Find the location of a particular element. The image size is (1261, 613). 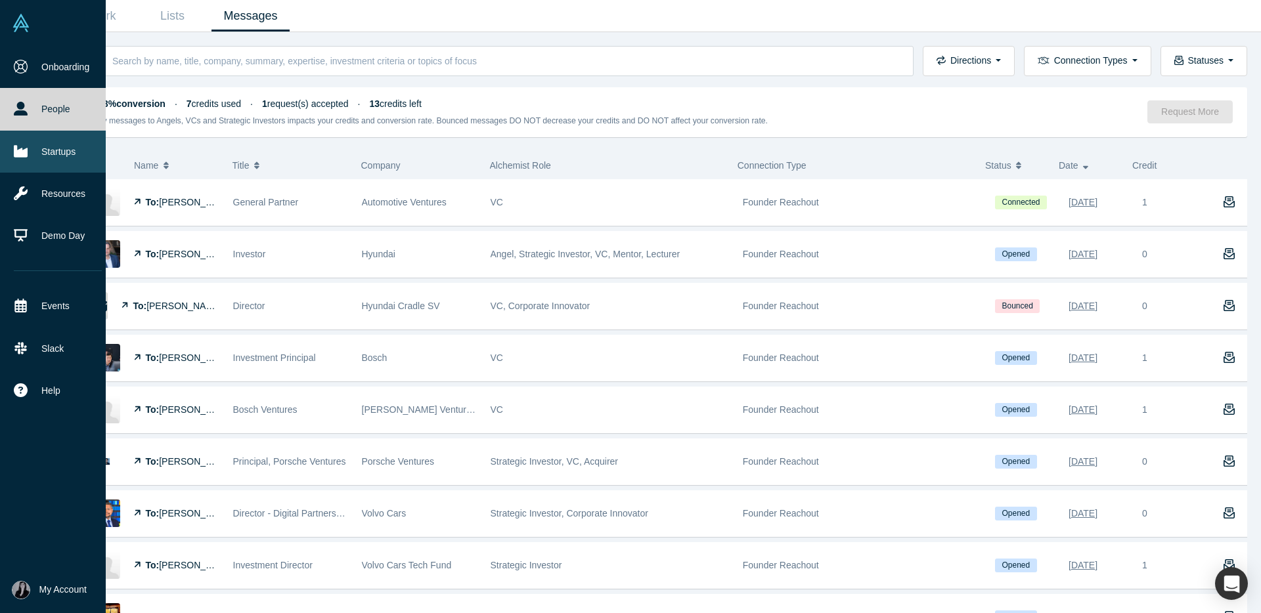

img: Selen Zengin's Account is located at coordinates (21, 590).